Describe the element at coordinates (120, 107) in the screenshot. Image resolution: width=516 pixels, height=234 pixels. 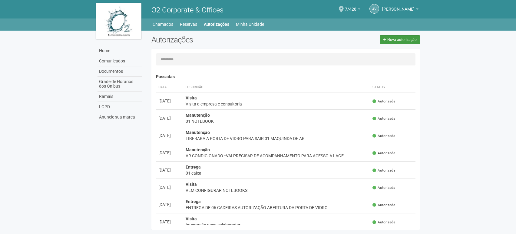
I see `a: LGPD` at that location.